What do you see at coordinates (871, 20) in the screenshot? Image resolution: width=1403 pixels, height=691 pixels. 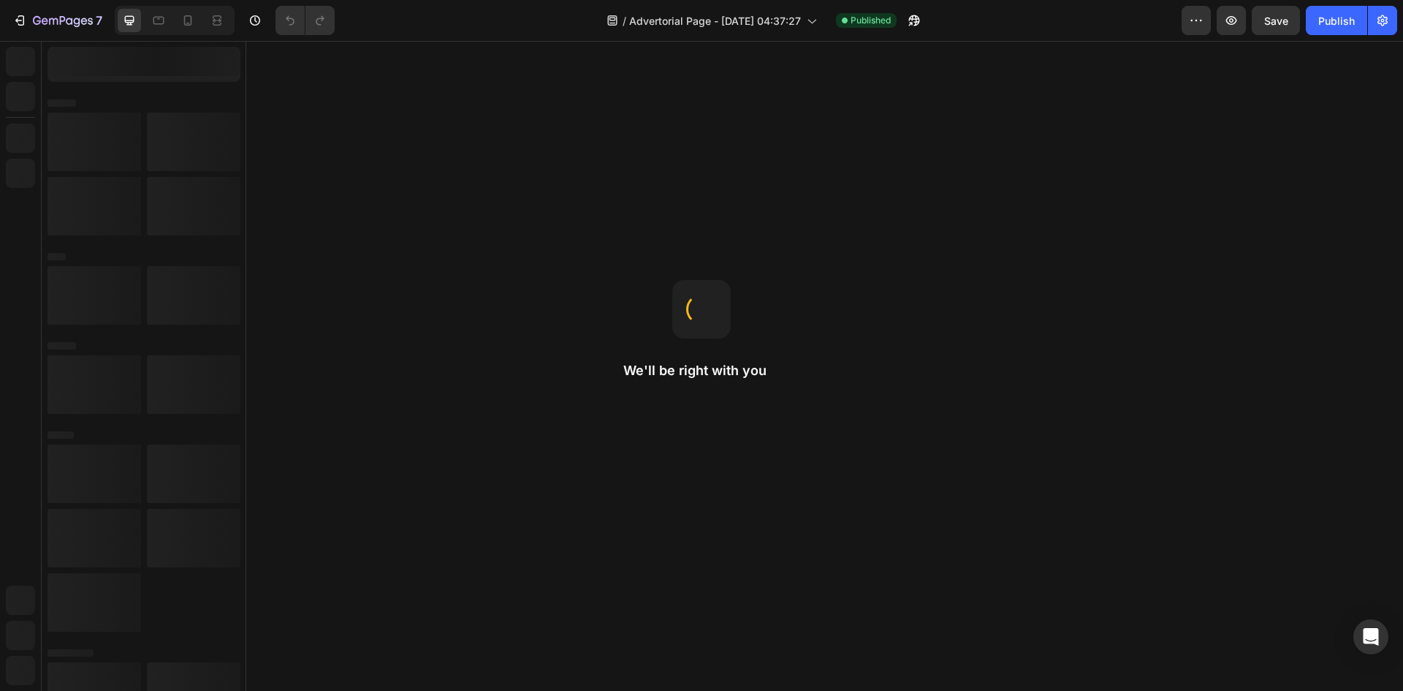 I see `span: Published` at bounding box center [871, 20].